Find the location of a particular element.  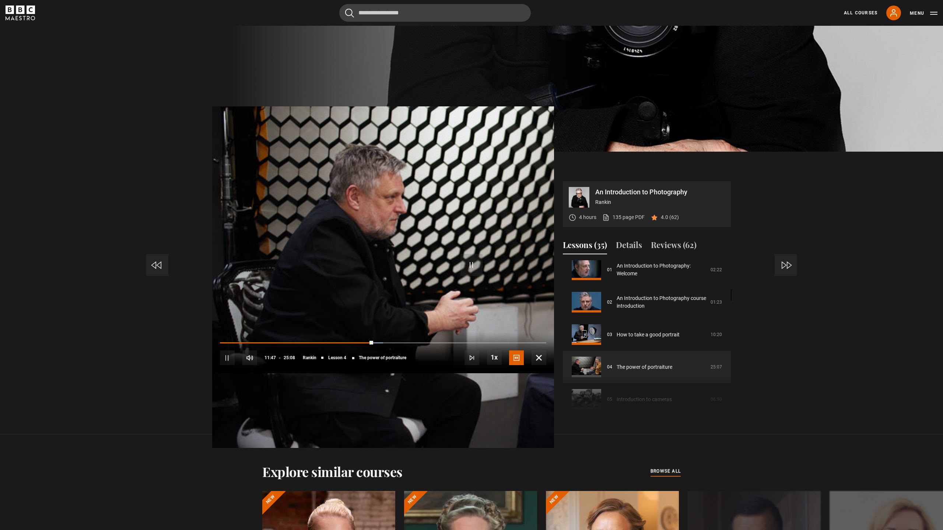

button: Playback Rate is located at coordinates (494, 358).